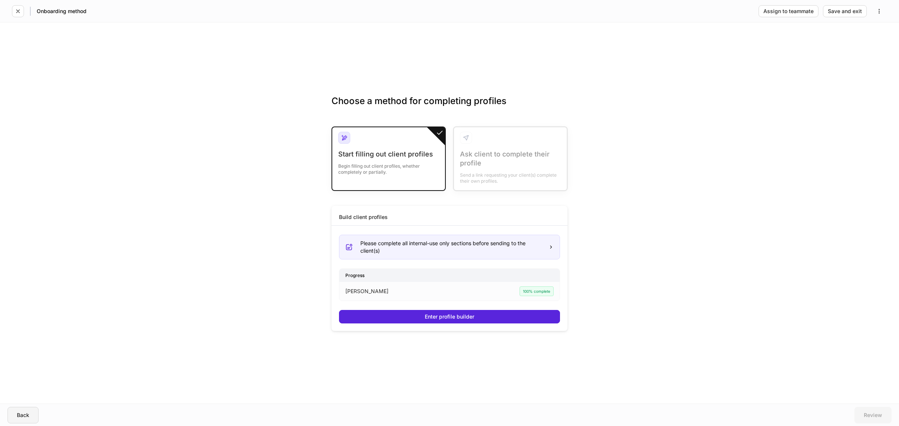 This screenshot has width=899, height=426. I want to click on div: Assign to teammate, so click(788, 11).